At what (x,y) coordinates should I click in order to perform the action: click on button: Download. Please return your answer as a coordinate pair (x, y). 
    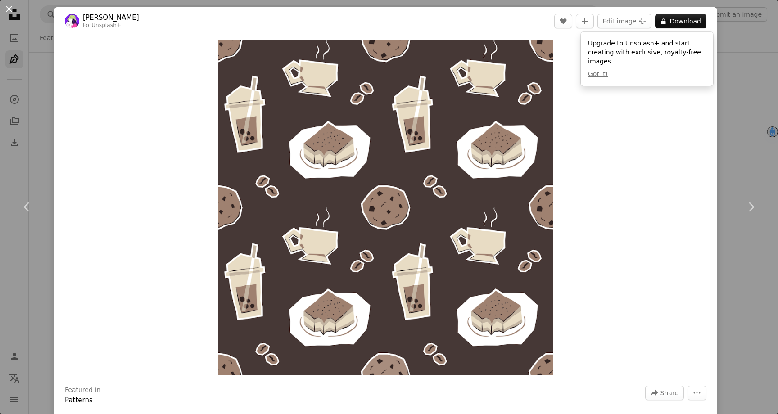
    Looking at the image, I should click on (680, 21).